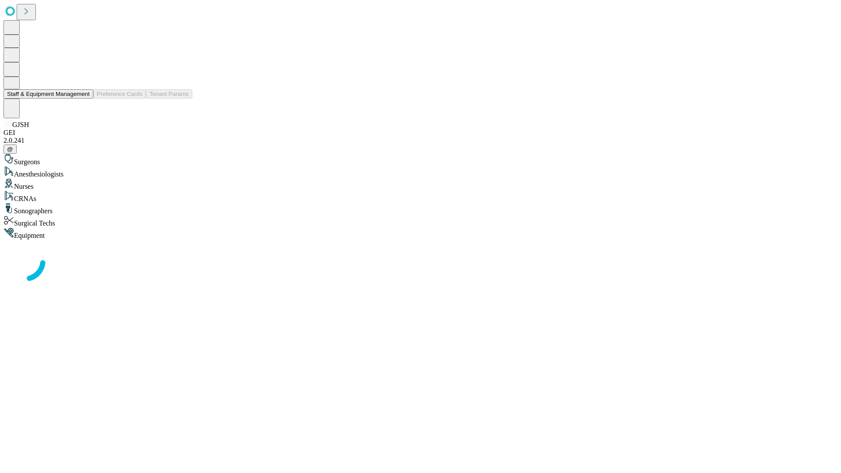 Image resolution: width=841 pixels, height=473 pixels. Describe the element at coordinates (169, 94) in the screenshot. I see `button: Tenant Params` at that location.